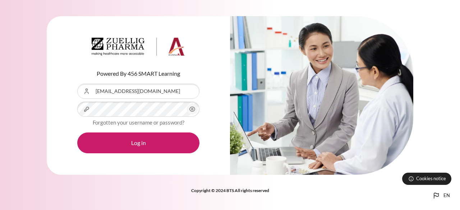 Image resolution: width=460 pixels, height=210 pixels. I want to click on a: Architeck, so click(139, 48).